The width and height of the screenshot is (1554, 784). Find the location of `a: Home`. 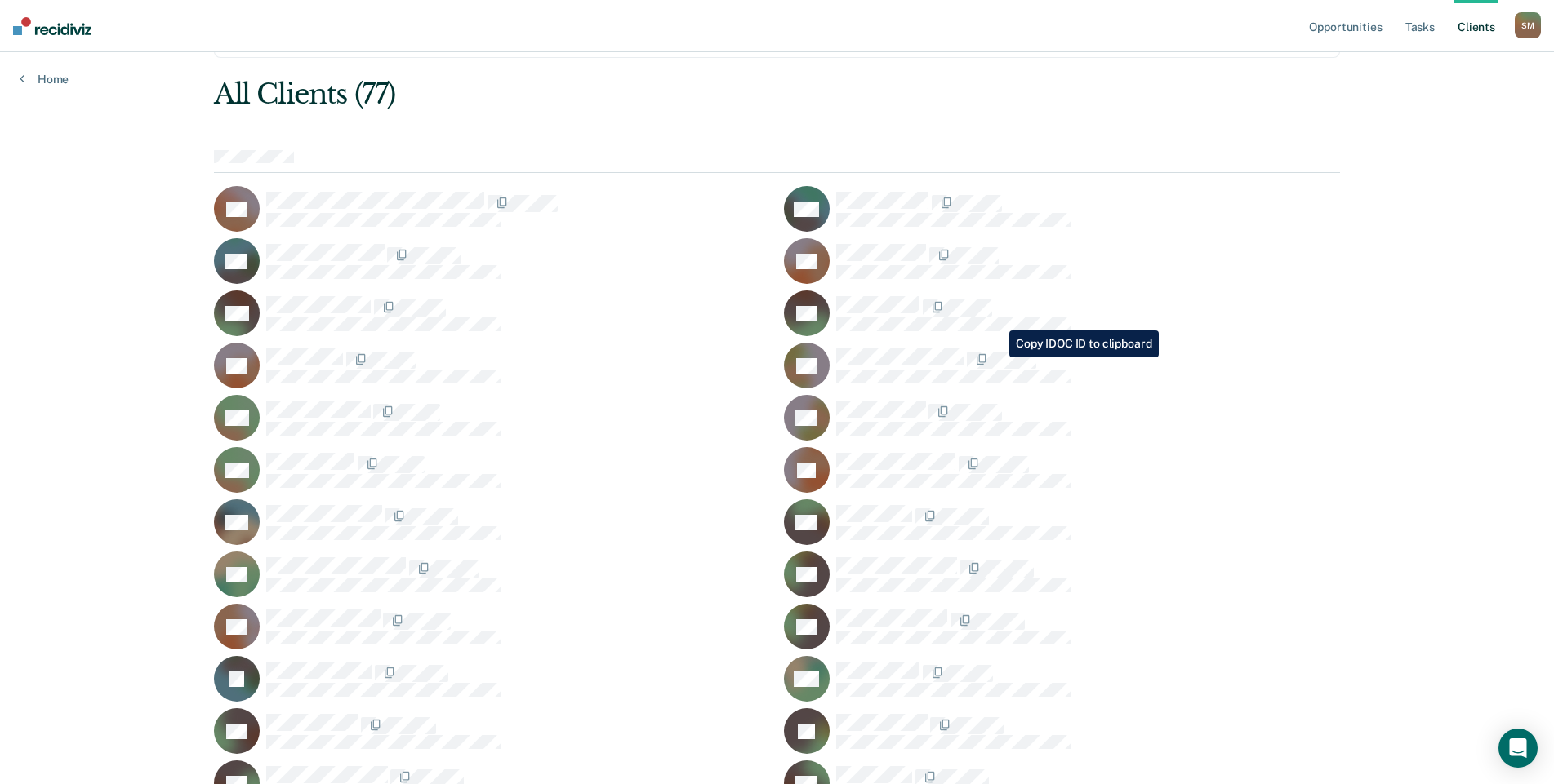

a: Home is located at coordinates (44, 79).